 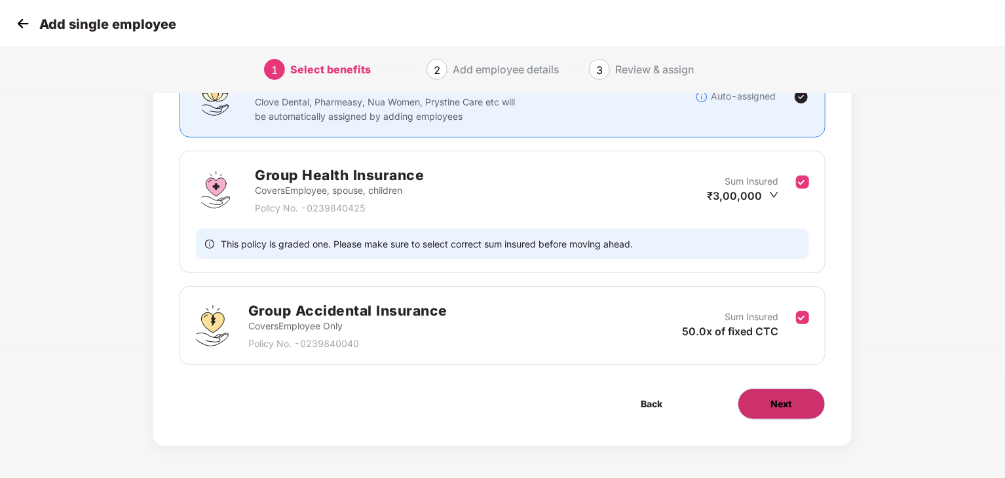 What do you see at coordinates (387, 109) in the screenshot?
I see `p: Clove Dental, Pharmeasy, Nua Women, Prystine Care etc will be automatically assigned by adding em...` at bounding box center [387, 109].